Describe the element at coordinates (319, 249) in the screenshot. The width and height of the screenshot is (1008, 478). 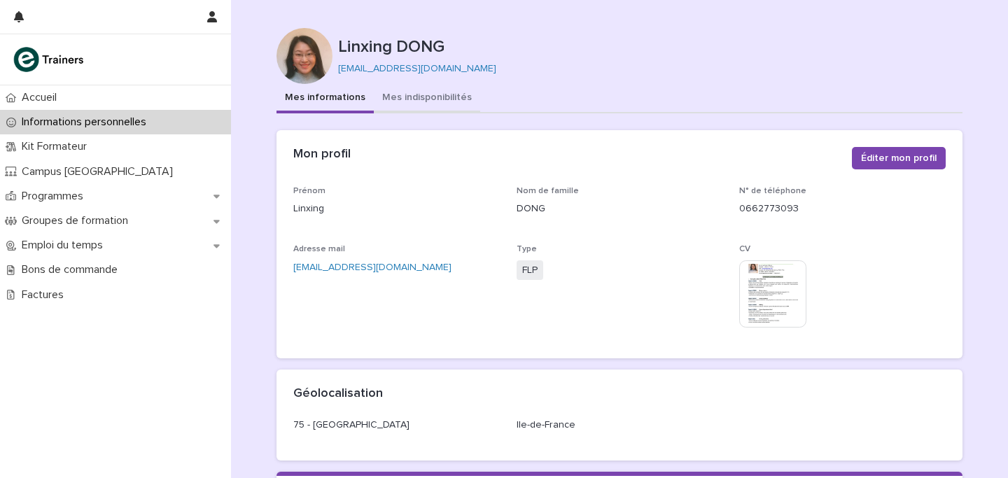
I see `span: Adresse mail` at that location.